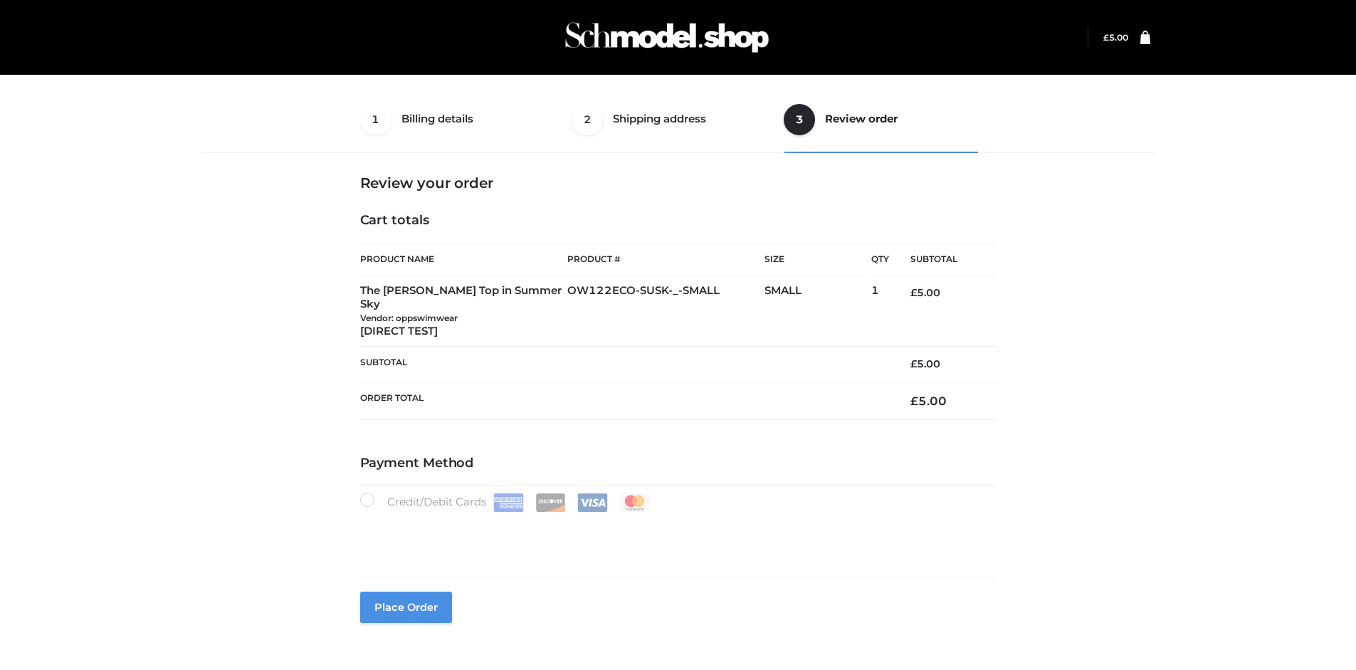 This screenshot has height=670, width=1356. I want to click on img: Amex, so click(508, 502).